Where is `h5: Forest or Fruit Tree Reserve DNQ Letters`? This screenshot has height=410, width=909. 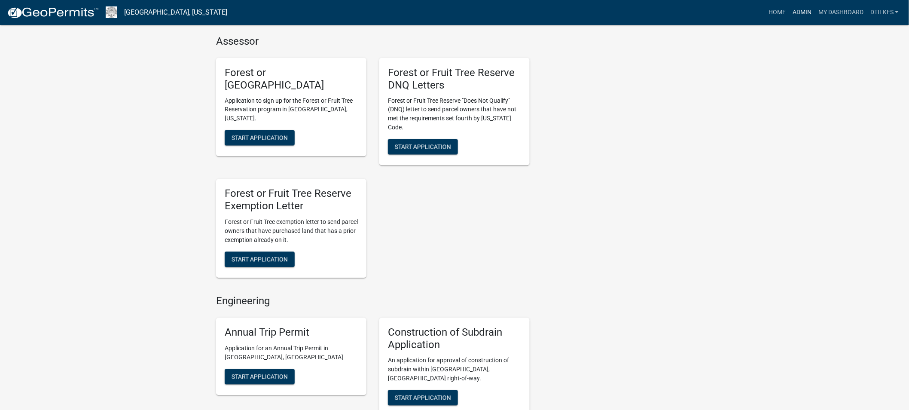 h5: Forest or Fruit Tree Reserve DNQ Letters is located at coordinates (454, 79).